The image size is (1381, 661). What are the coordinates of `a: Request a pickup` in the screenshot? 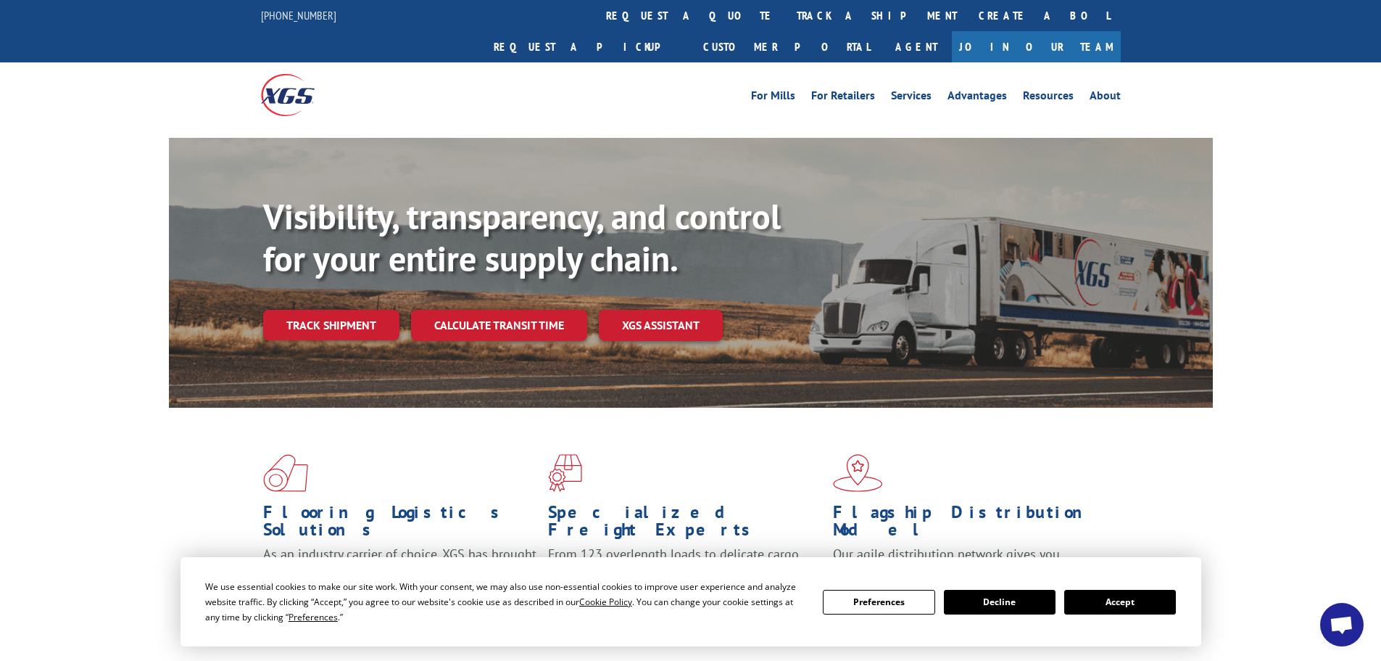 It's located at (587, 46).